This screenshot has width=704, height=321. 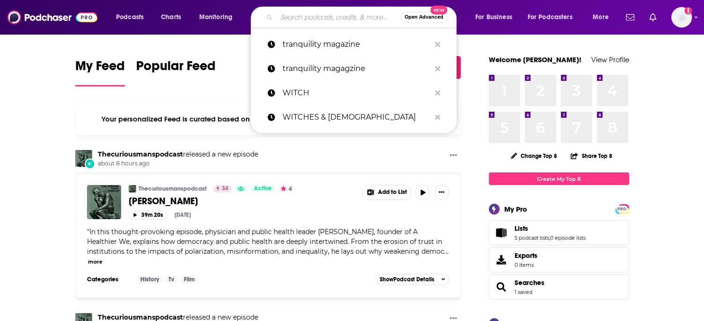 I want to click on a: Charts, so click(x=171, y=17).